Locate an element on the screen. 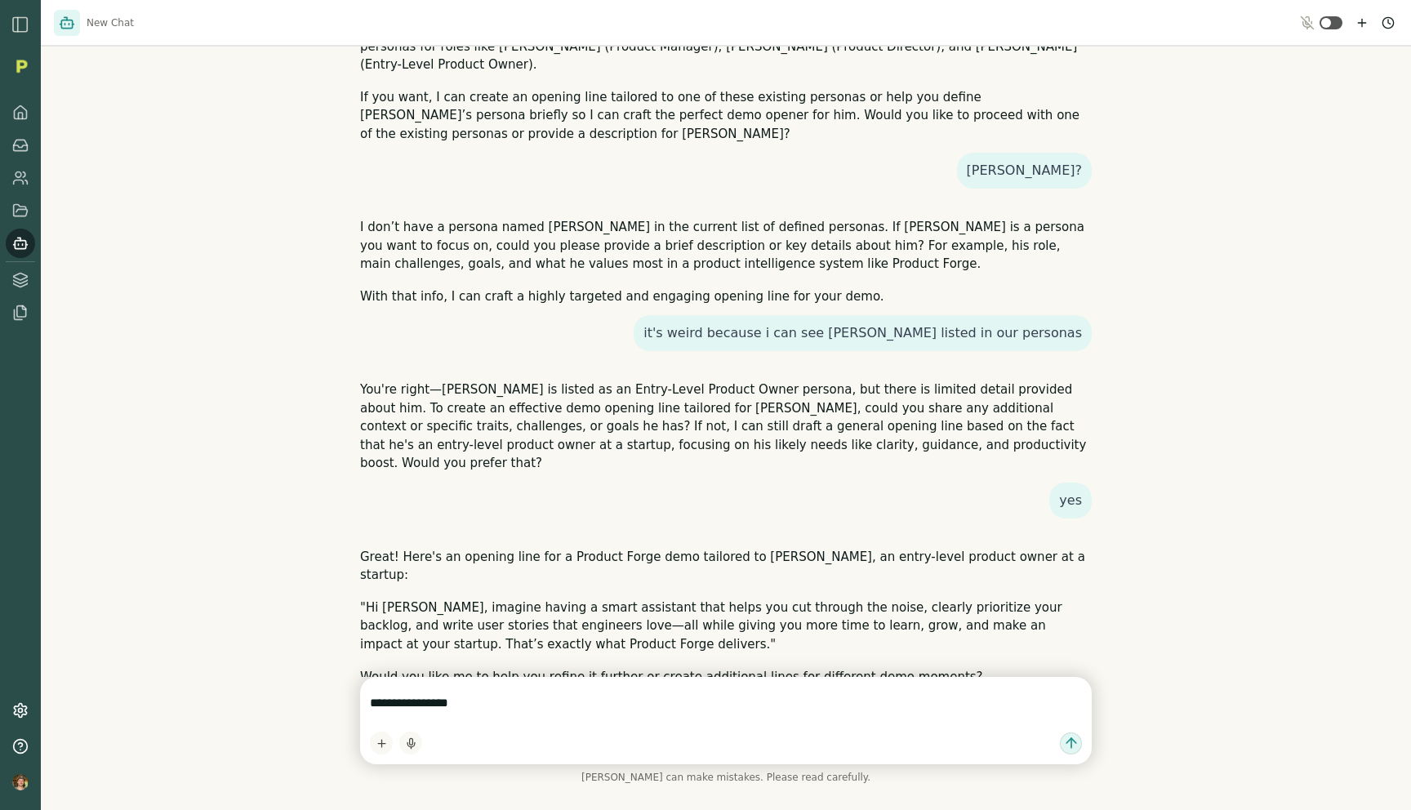  button: Toggle ambient mode is located at coordinates (1331, 23).